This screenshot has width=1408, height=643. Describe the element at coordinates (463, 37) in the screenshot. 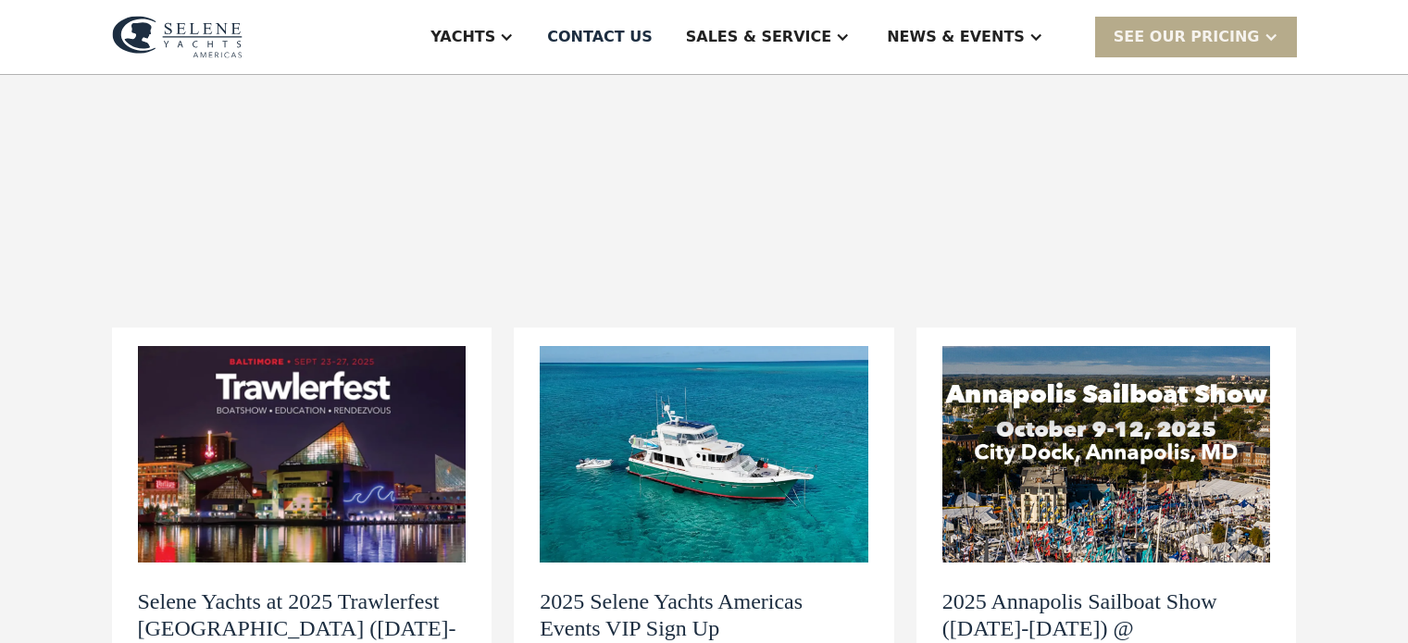

I see `div: Yachts` at that location.